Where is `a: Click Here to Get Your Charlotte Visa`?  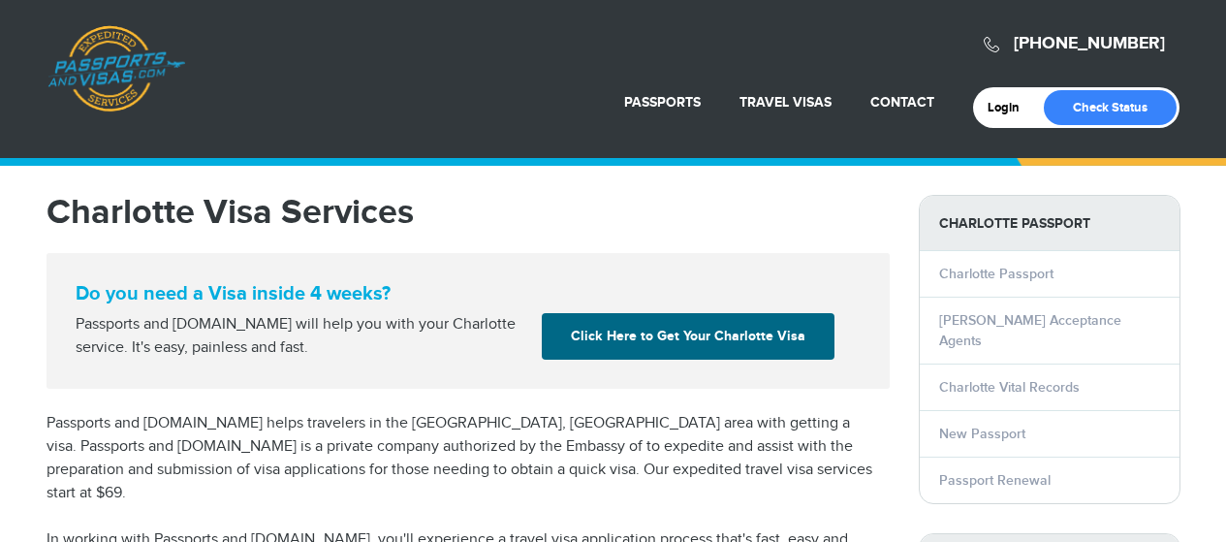 a: Click Here to Get Your Charlotte Visa is located at coordinates (688, 336).